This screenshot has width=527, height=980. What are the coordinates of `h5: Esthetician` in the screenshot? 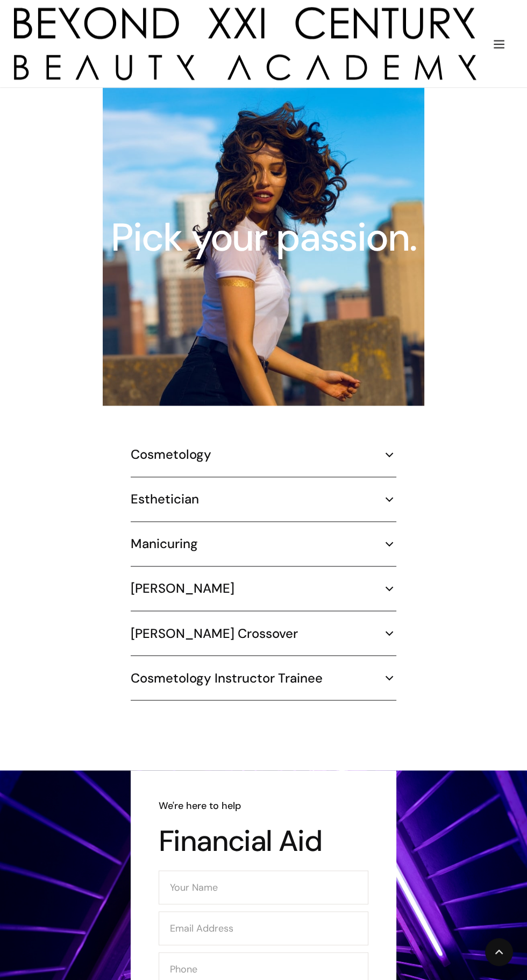 It's located at (165, 499).